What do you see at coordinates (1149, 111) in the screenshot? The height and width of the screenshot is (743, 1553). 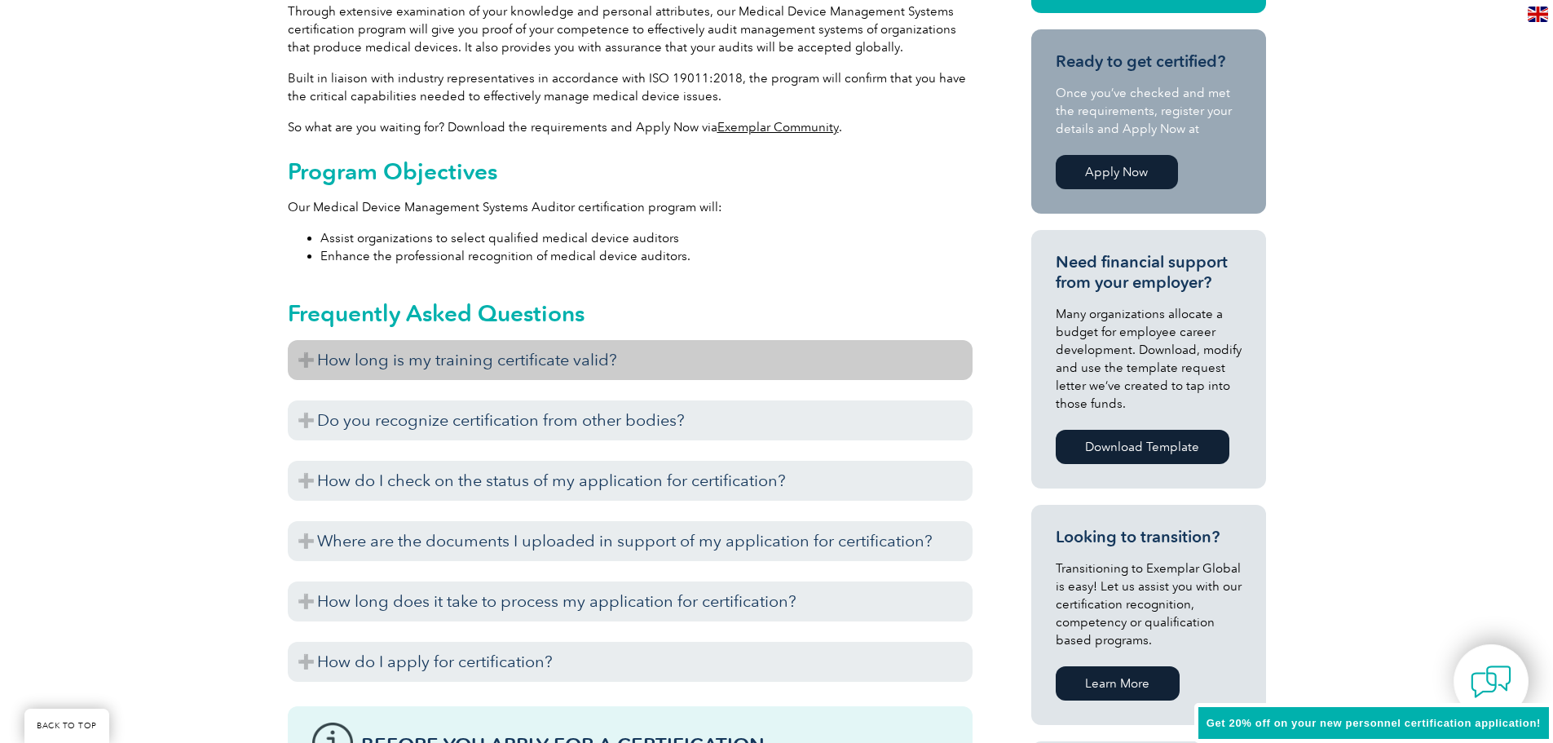 I see `p: Once you’ve checked and met the requirements, register your details and Apply Now at` at bounding box center [1149, 111].